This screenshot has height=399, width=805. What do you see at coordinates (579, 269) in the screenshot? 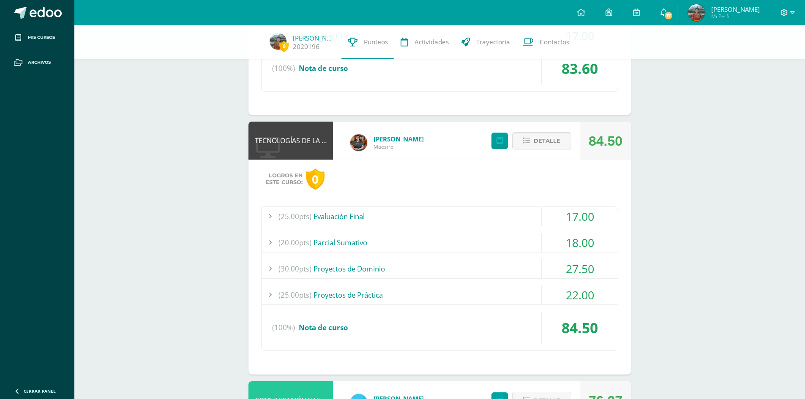
I see `div: 27.50` at bounding box center [579, 269].